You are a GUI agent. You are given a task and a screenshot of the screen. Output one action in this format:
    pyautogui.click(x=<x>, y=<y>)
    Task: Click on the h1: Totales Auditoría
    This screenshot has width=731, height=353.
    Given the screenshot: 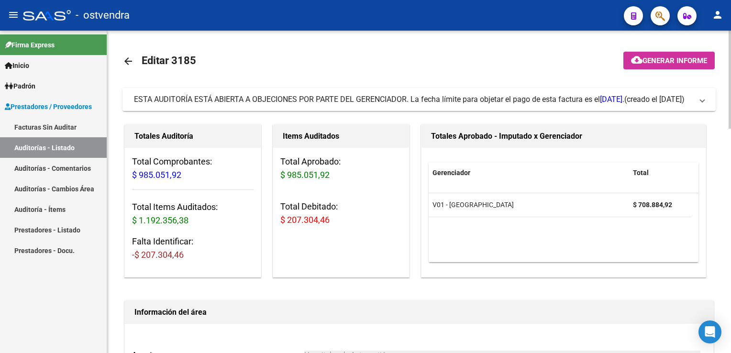 What is the action you would take?
    pyautogui.click(x=193, y=136)
    